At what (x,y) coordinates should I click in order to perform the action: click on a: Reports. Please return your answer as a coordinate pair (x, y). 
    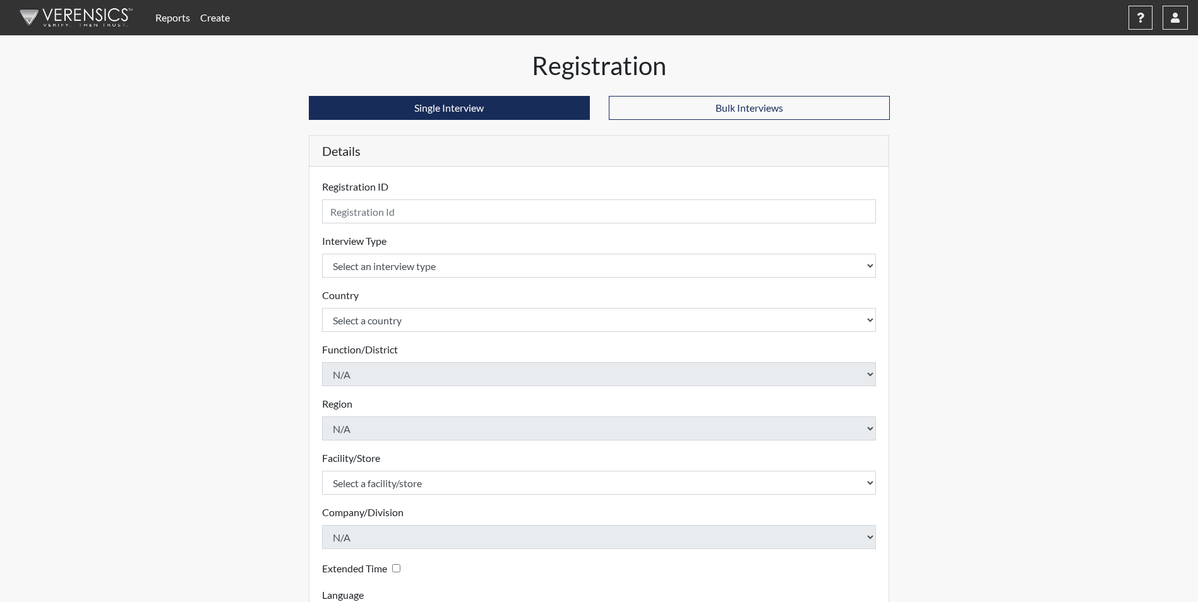
    Looking at the image, I should click on (172, 18).